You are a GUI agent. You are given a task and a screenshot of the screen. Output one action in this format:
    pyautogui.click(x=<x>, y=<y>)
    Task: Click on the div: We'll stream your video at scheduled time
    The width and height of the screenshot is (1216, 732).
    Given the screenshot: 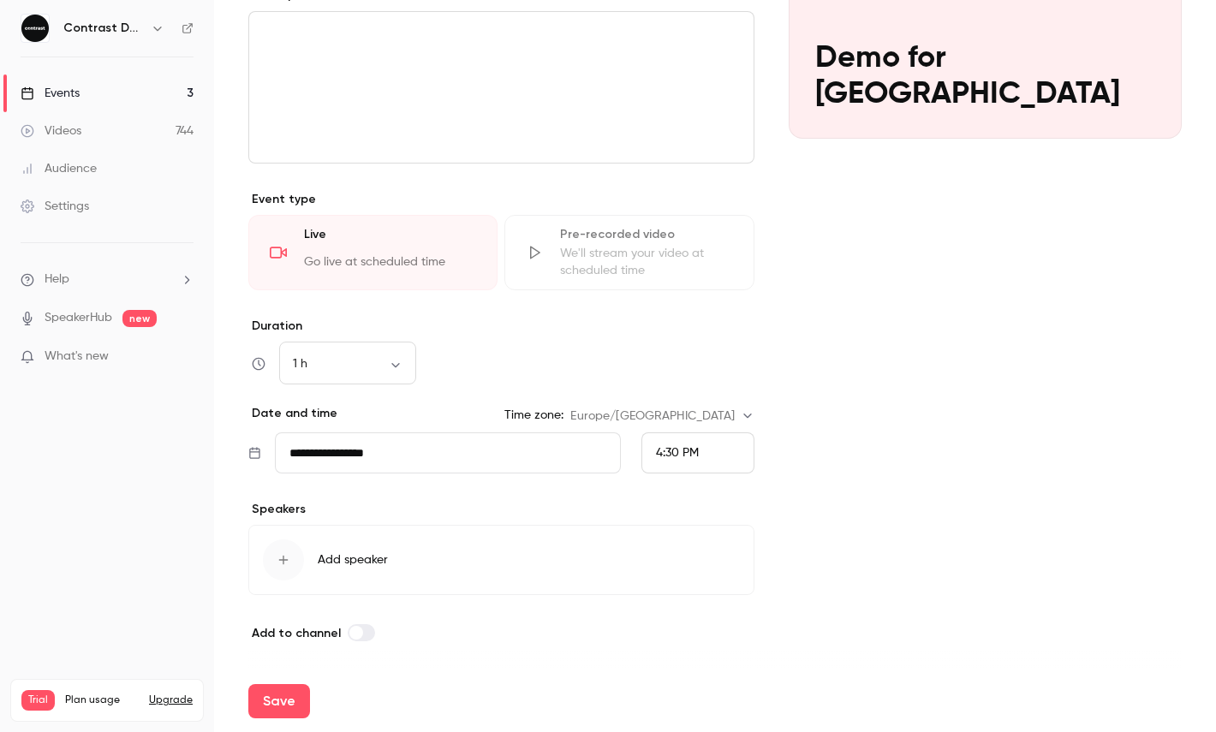 What is the action you would take?
    pyautogui.click(x=646, y=262)
    